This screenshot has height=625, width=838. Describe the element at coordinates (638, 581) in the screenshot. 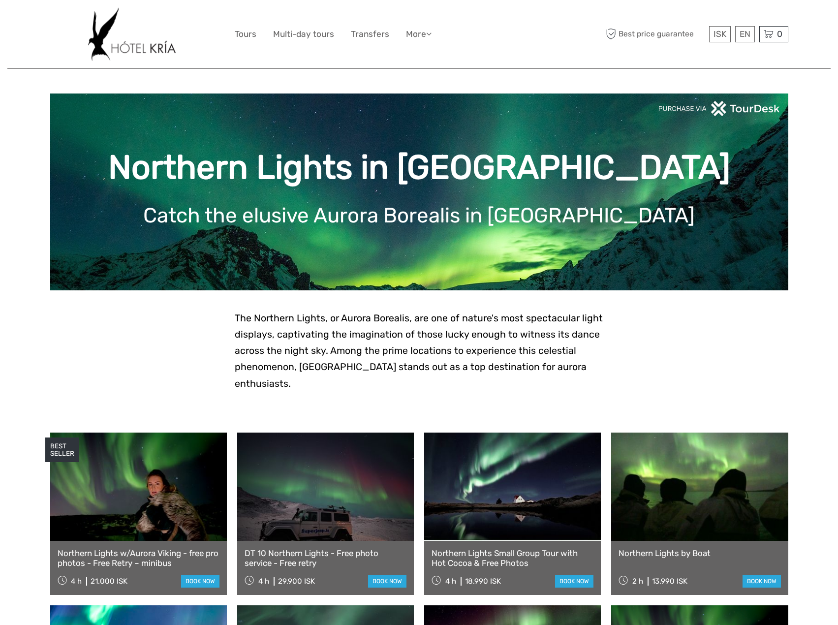

I see `span: 2 h` at that location.